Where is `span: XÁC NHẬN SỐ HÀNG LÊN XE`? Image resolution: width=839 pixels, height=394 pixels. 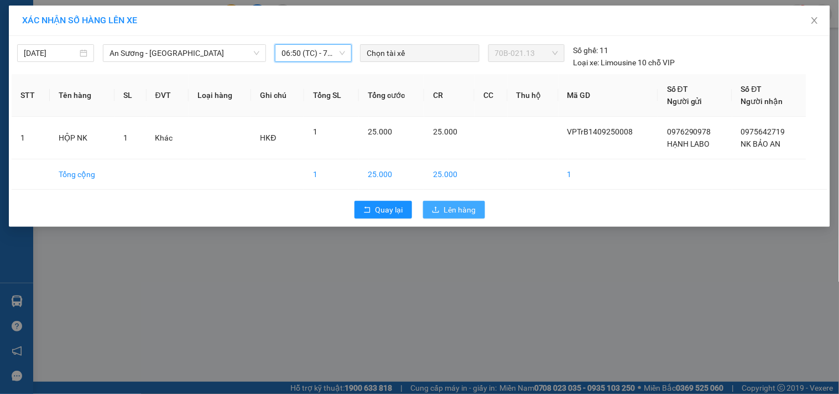
span: XÁC NHẬN SỐ HÀNG LÊN XE is located at coordinates (80, 20).